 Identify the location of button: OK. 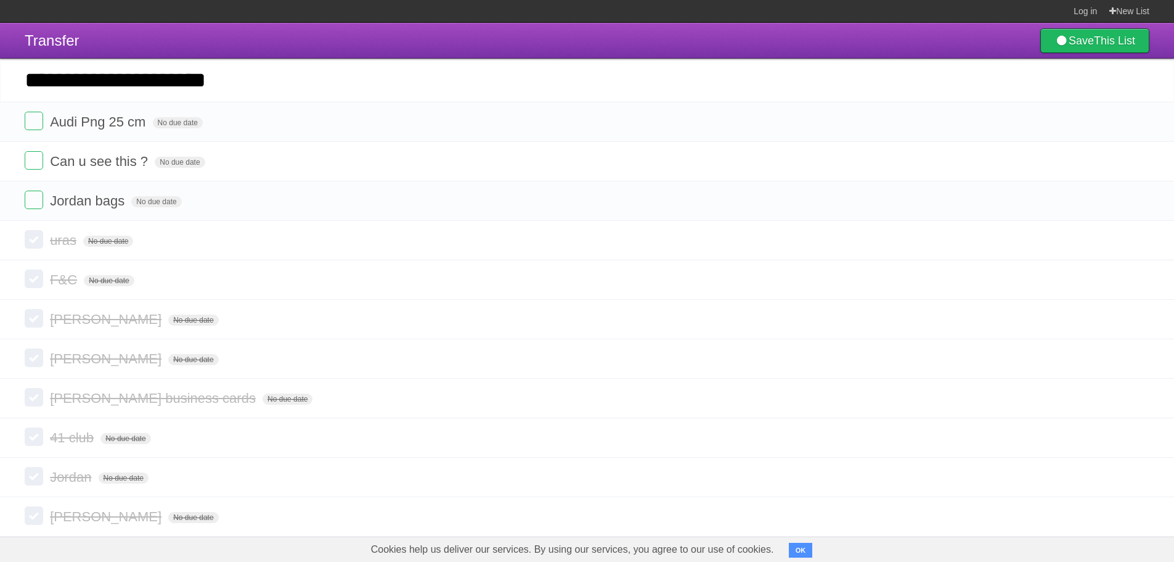
(801, 550).